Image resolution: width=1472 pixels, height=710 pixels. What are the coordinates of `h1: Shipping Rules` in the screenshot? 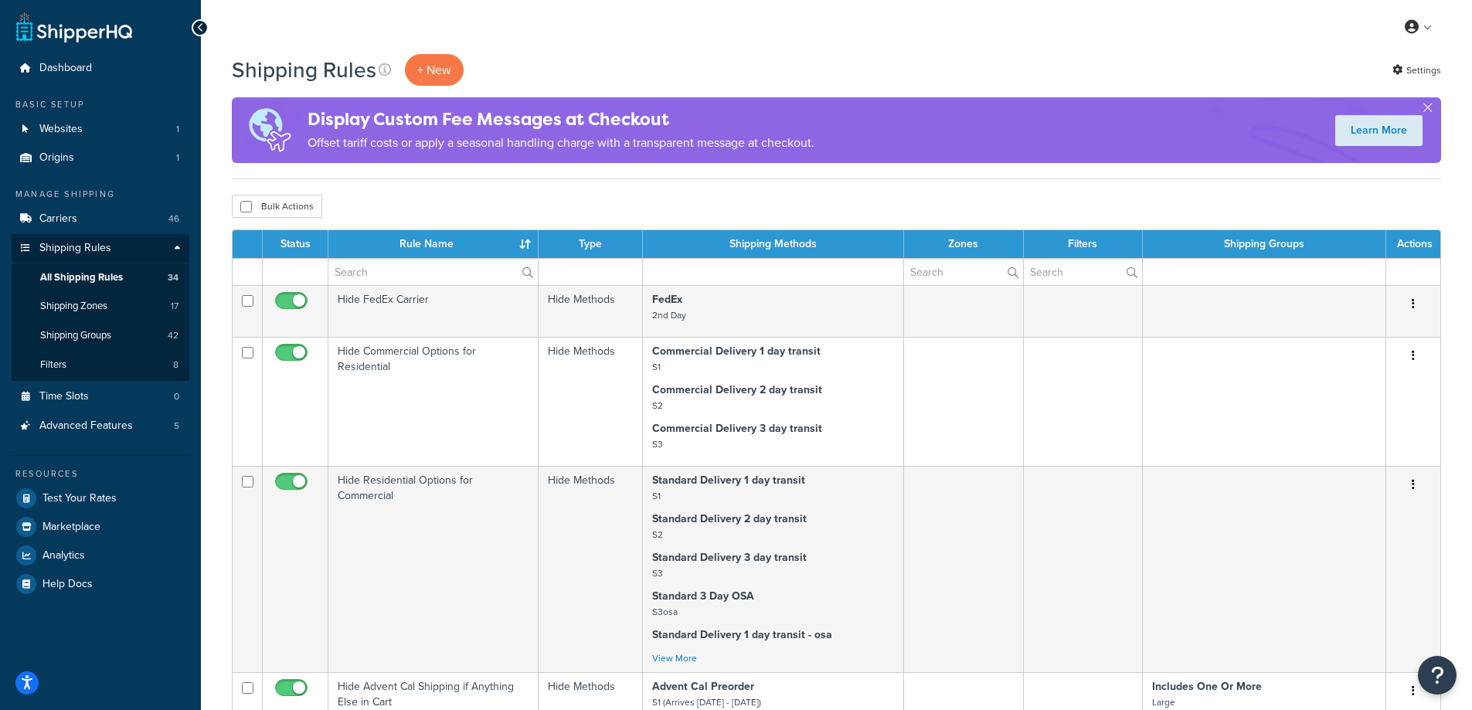 It's located at (304, 70).